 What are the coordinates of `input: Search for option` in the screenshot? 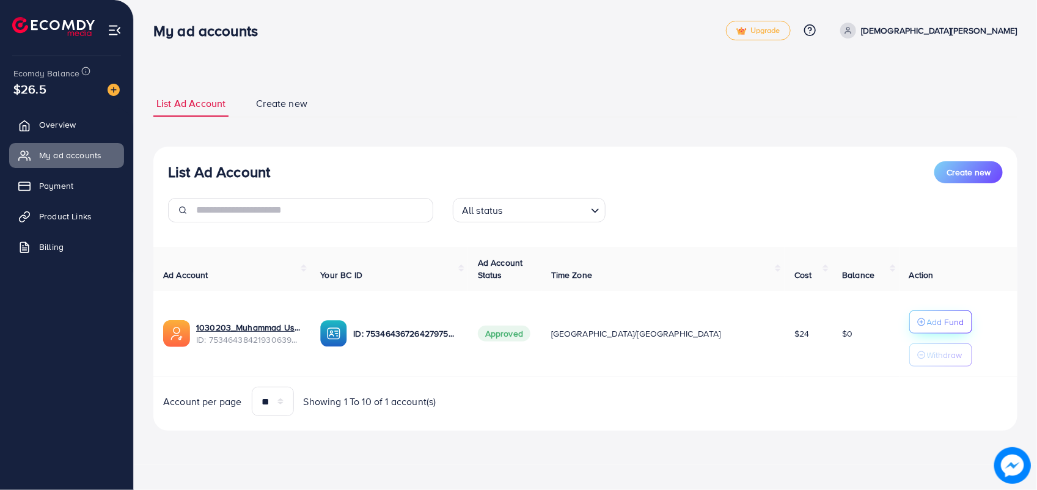 It's located at (546, 209).